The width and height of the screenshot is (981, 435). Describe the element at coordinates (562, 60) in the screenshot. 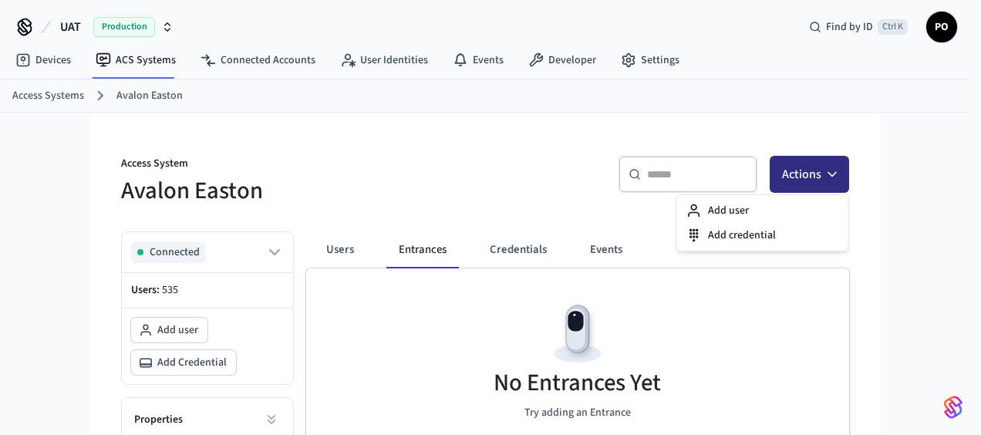

I see `a: Developer` at that location.